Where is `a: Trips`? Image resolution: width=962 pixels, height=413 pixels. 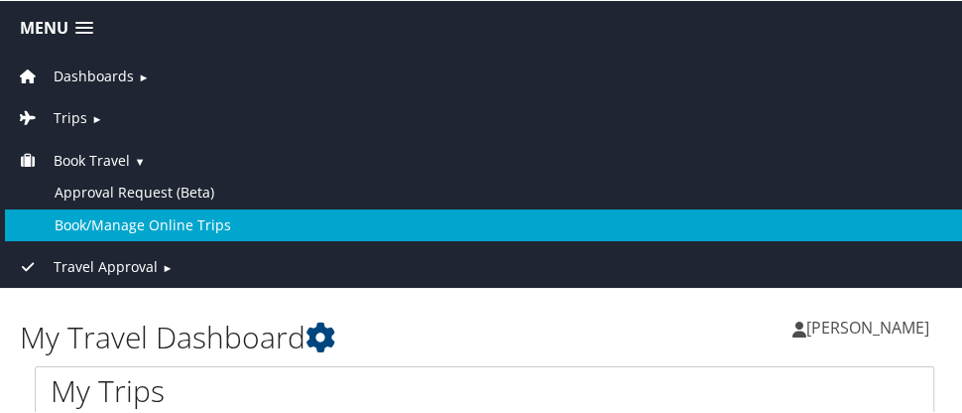 a: Trips is located at coordinates (51, 116).